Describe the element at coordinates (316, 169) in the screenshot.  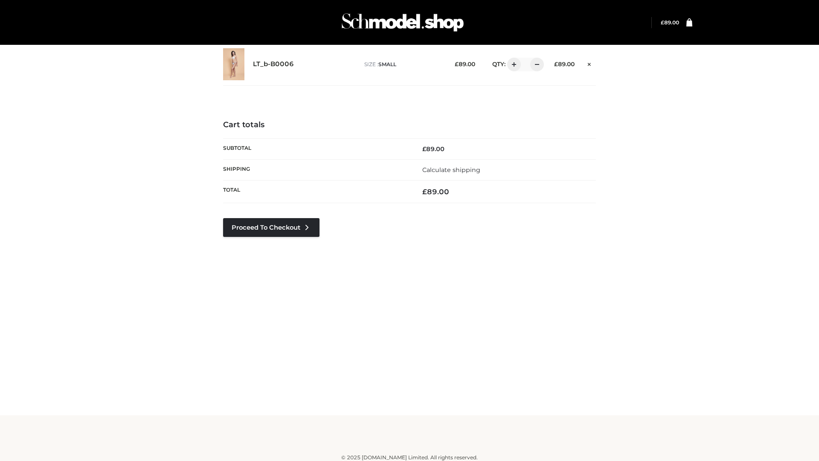
I see `th: Shipping` at that location.